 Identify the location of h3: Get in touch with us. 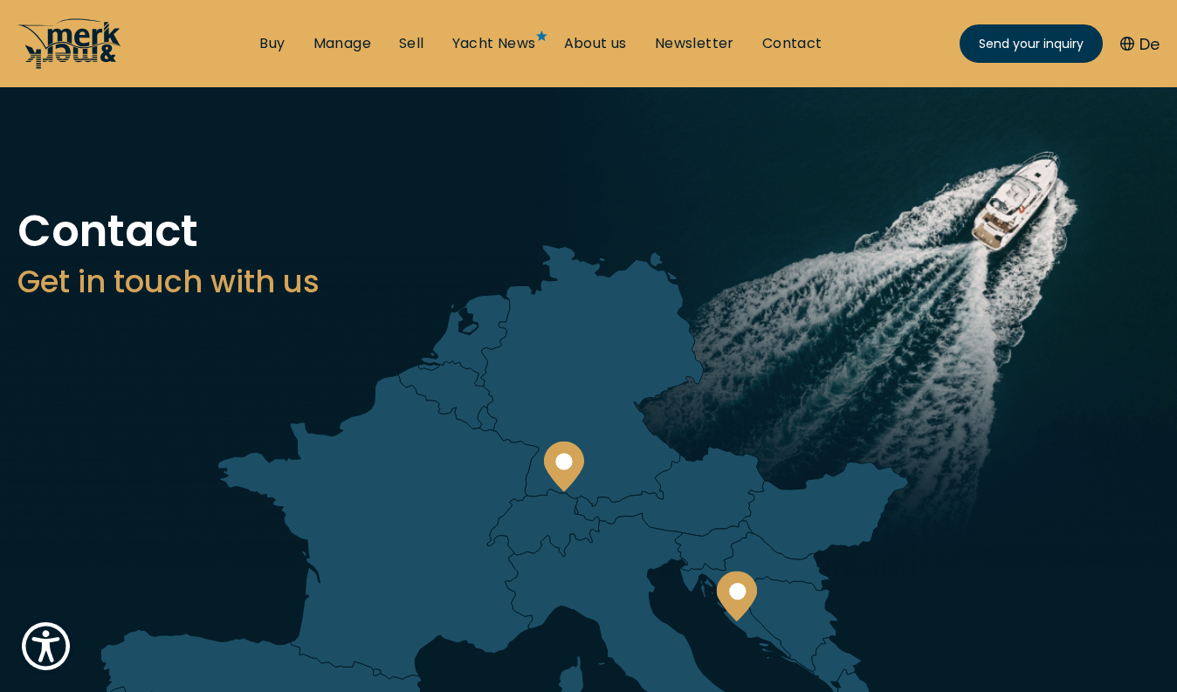
(589, 281).